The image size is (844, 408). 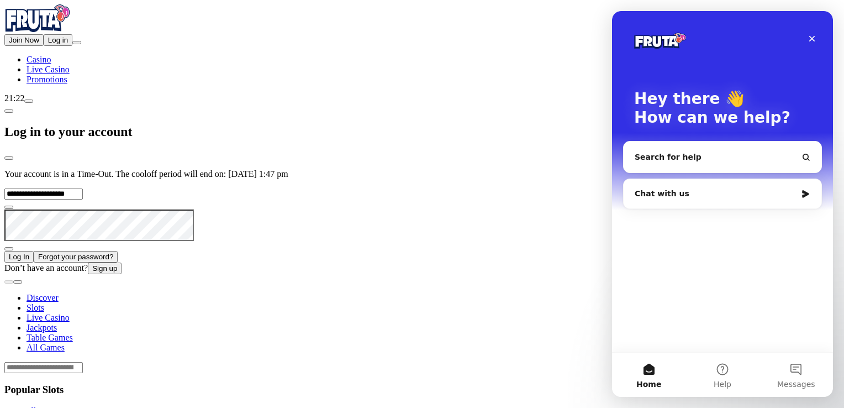 I want to click on span: All Games, so click(x=45, y=347).